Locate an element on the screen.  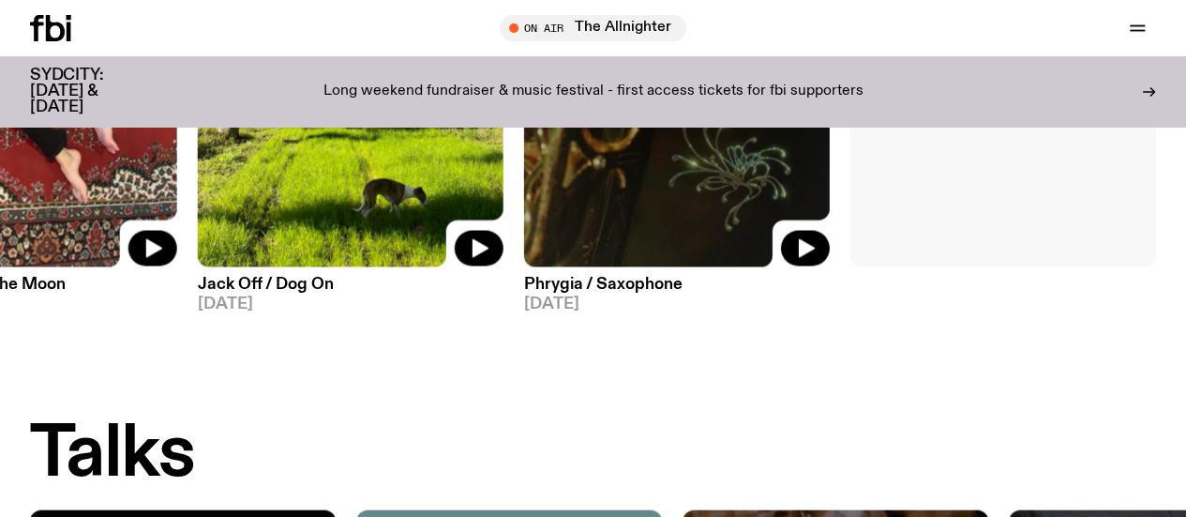
h3: Phrygia / Saxophone is located at coordinates (677, 283).